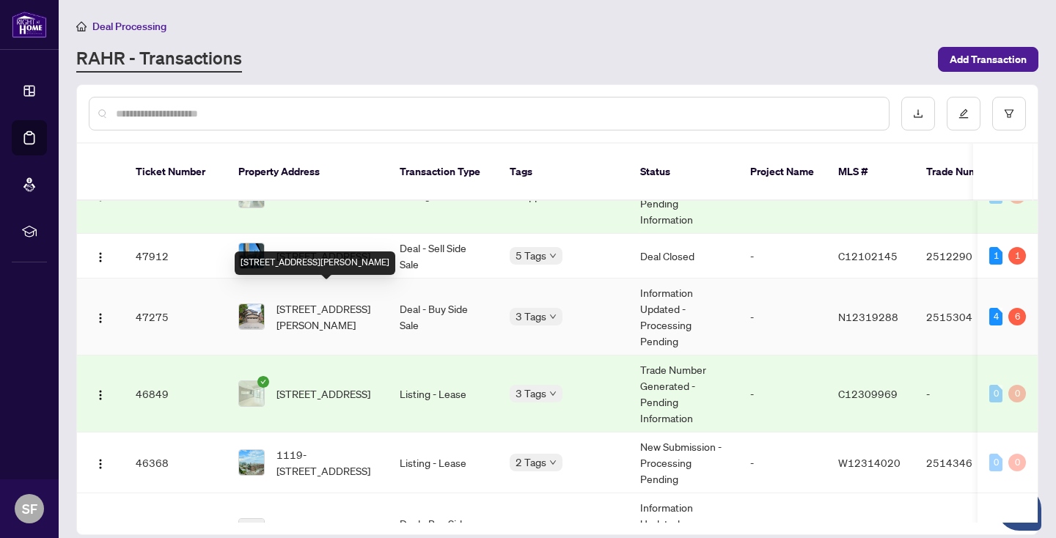  I want to click on span: Deal Processing, so click(129, 26).